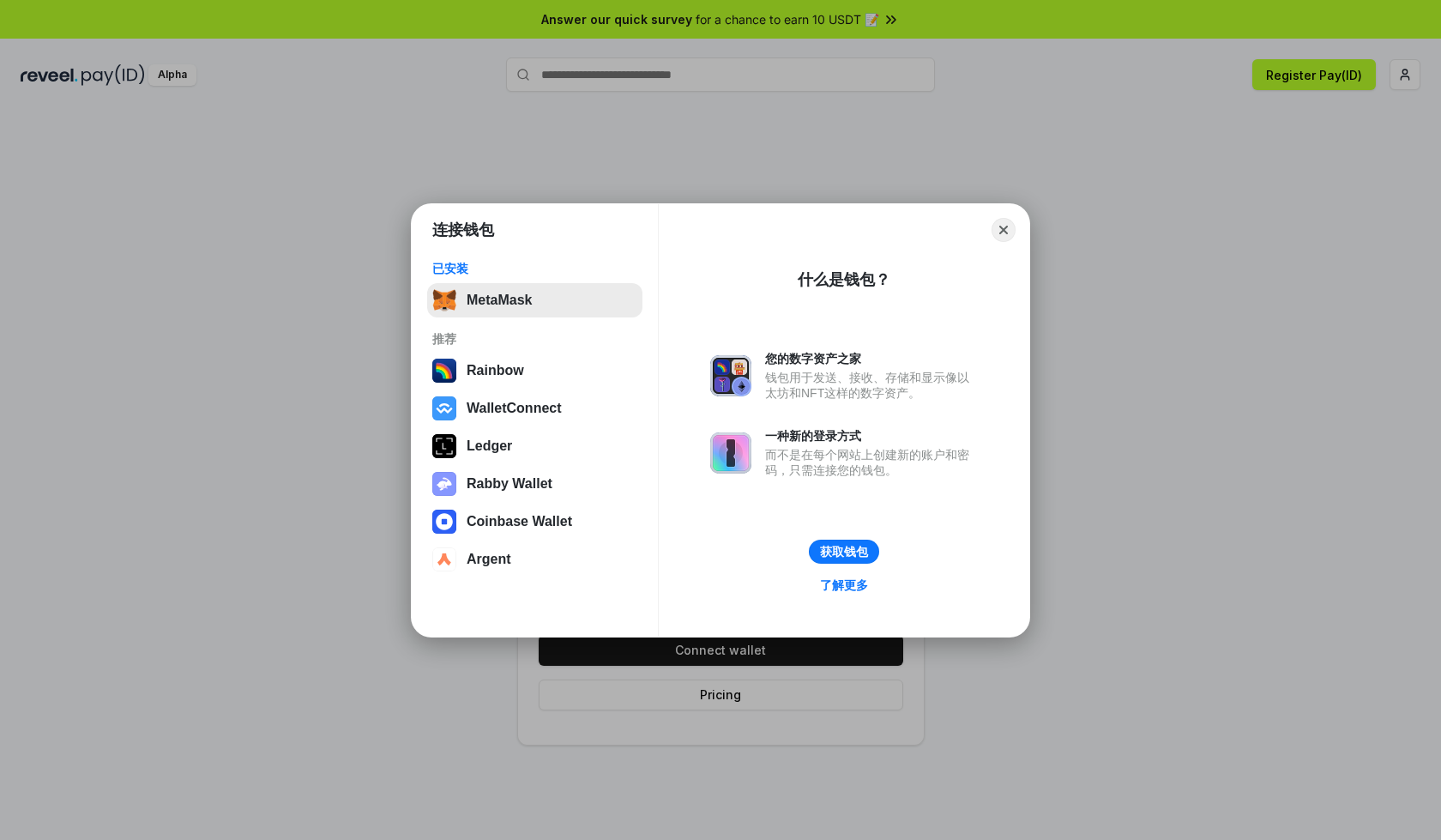 The image size is (1441, 840). I want to click on img: svg+xml,%3Csvg%20xmlns%3D%22http%3A%2F%2Fwww.w3.org%2F2000%2Fsvg%22%20width%3D%2228%22%20height%3..., so click(445, 446).